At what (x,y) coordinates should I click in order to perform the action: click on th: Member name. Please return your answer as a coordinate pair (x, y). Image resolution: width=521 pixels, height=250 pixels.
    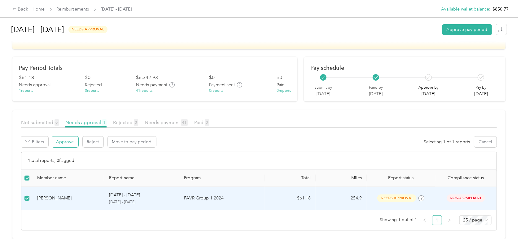
    Looking at the image, I should click on (68, 178).